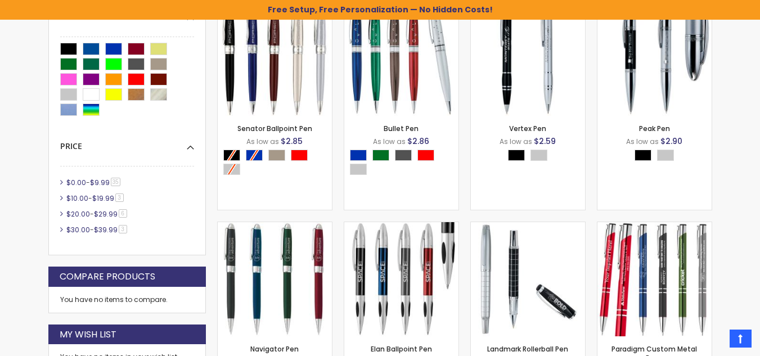 This screenshot has height=356, width=760. Describe the element at coordinates (274, 279) in the screenshot. I see `img: Navigator Pen` at that location.